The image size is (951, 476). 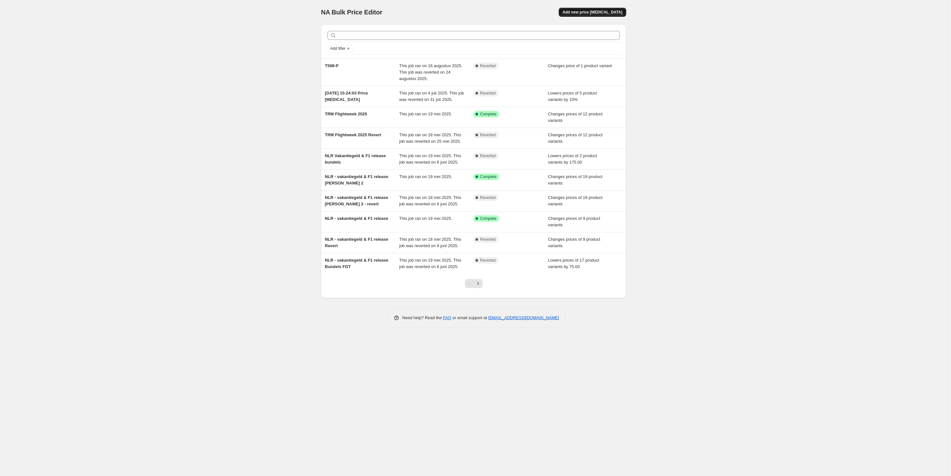 What do you see at coordinates (332, 66) in the screenshot?
I see `span: T598-P` at bounding box center [332, 66].